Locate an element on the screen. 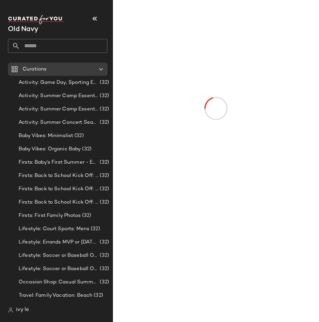 The width and height of the screenshot is (319, 322). span: Travel: Family Vacation: Beach is located at coordinates (56, 295).